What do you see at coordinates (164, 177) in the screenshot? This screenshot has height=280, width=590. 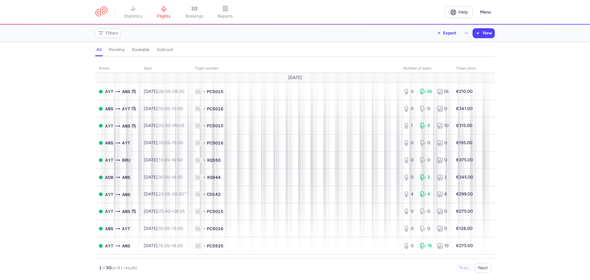 I see `time: 16:05` at bounding box center [164, 177].